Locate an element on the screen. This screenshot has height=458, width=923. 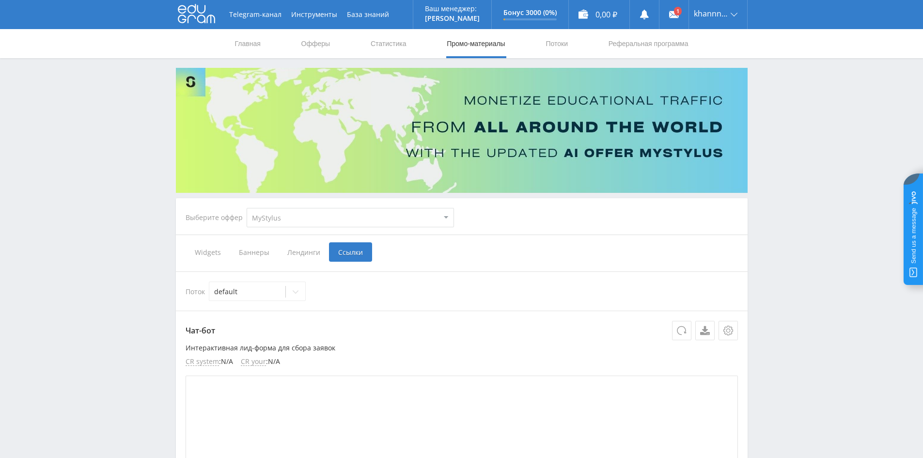
p: Ваш менеджер: is located at coordinates (452, 9).